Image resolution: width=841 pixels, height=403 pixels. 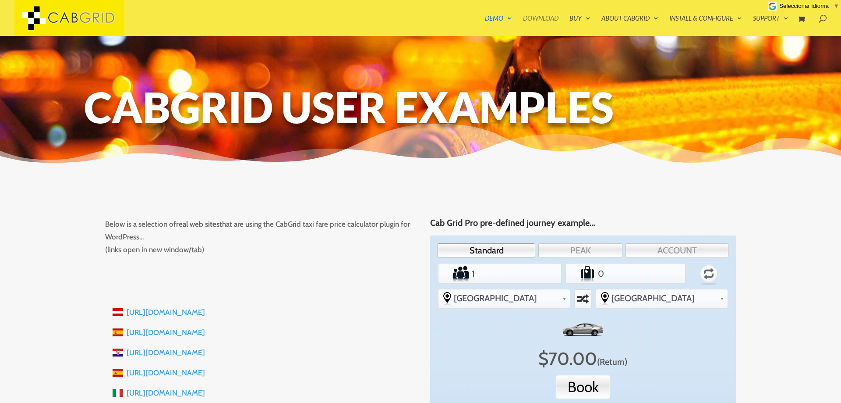 What do you see at coordinates (573, 358) in the screenshot?
I see `span: 70.00` at bounding box center [573, 358].